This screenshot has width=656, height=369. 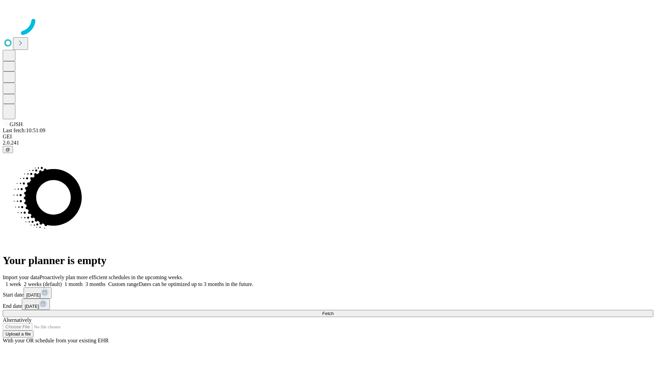 I want to click on div: GEI, so click(x=328, y=137).